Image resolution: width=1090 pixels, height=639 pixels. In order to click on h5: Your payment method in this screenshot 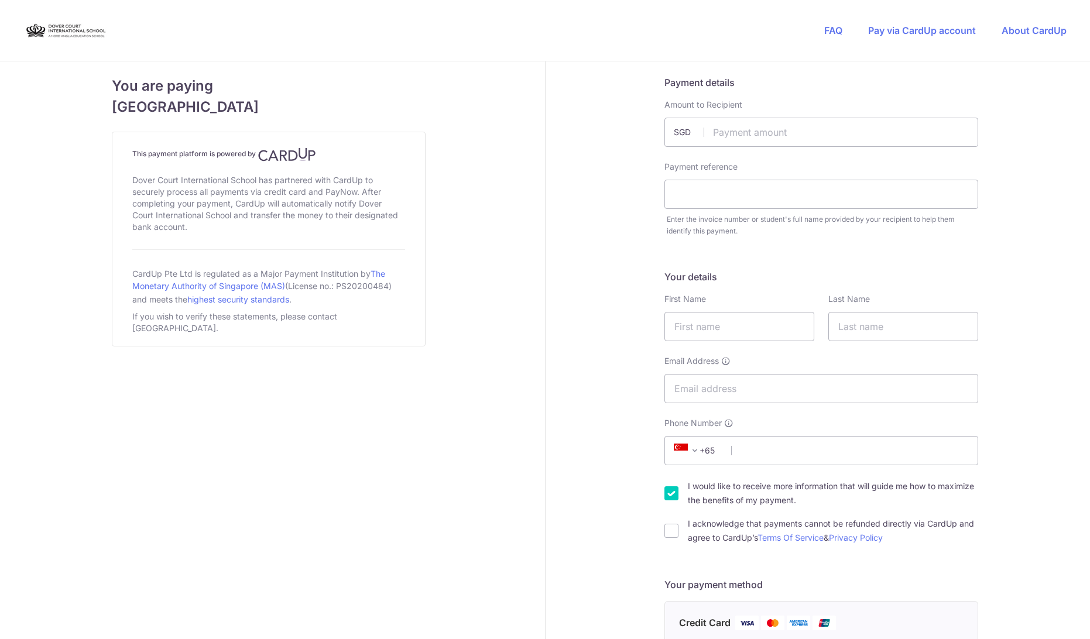, I will do `click(822, 585)`.